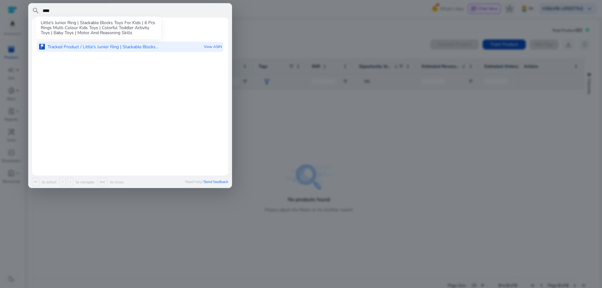 The width and height of the screenshot is (602, 288). What do you see at coordinates (216, 182) in the screenshot?
I see `span: Send feedback` at bounding box center [216, 182].